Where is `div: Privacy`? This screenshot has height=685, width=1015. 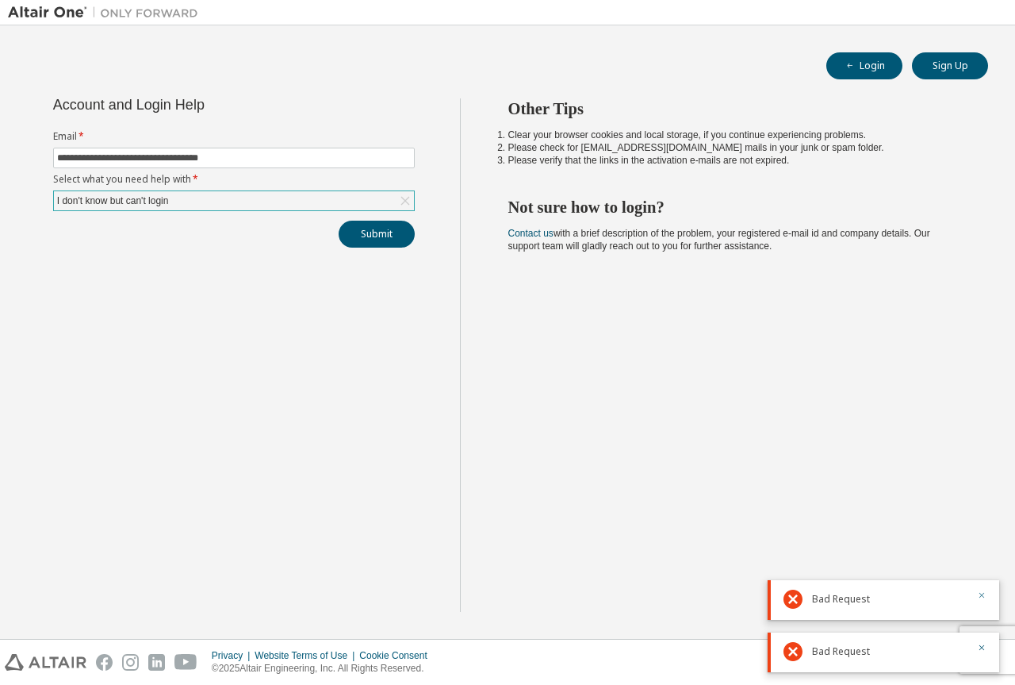
div: Privacy is located at coordinates (233, 655).